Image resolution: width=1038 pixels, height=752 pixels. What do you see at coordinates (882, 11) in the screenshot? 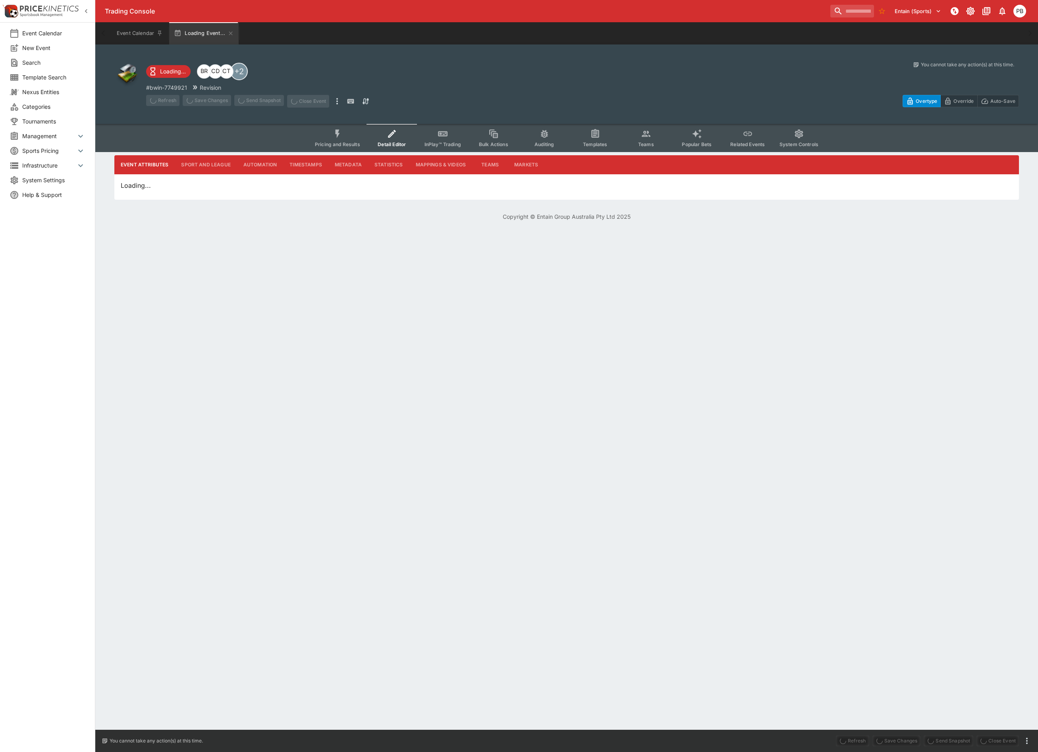
I see `button: No Bookmarks` at bounding box center [882, 11].